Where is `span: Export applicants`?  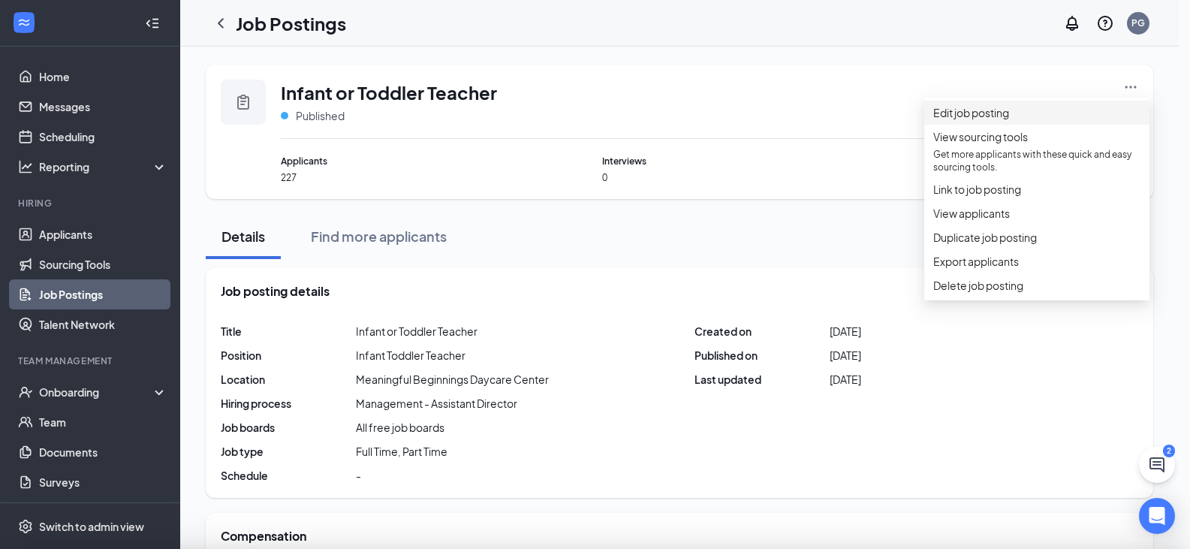 span: Export applicants is located at coordinates (976, 261).